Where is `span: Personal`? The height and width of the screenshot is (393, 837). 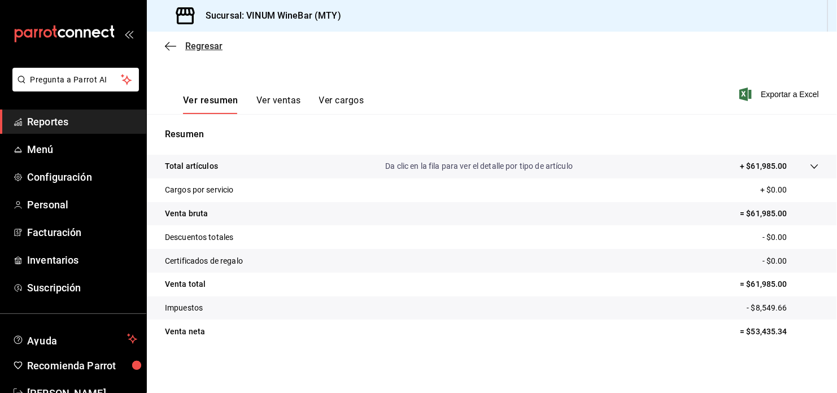 span: Personal is located at coordinates (82, 205).